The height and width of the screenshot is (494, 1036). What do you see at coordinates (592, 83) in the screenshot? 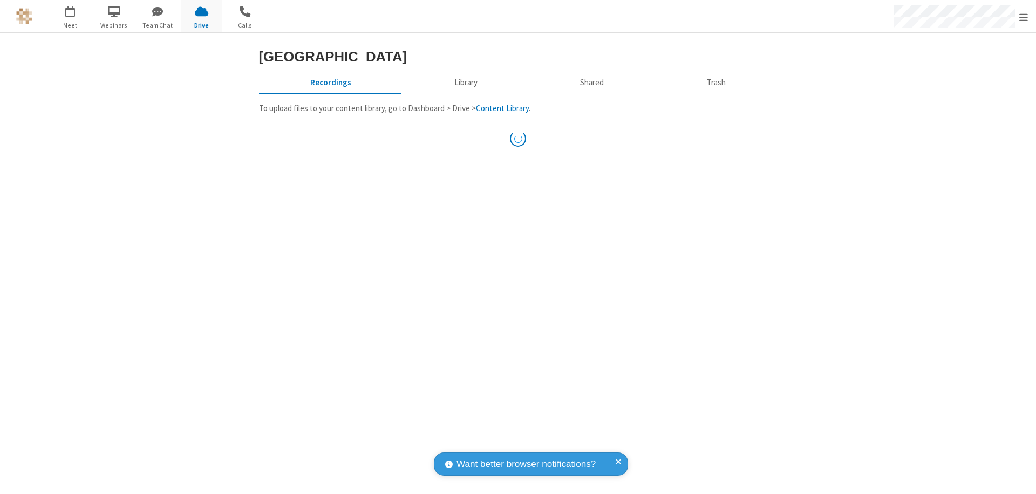
I see `button: Shared during meetings` at bounding box center [592, 83].